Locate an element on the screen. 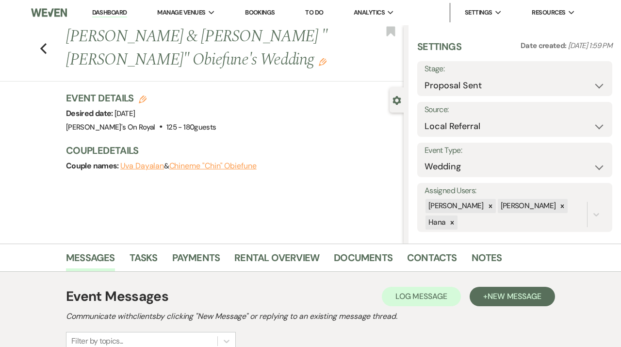  h3: Settings is located at coordinates (439, 50).